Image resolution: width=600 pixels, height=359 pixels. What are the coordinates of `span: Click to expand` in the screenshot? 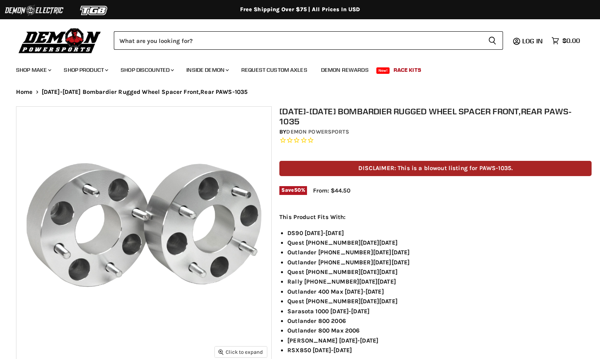 It's located at (240, 351).